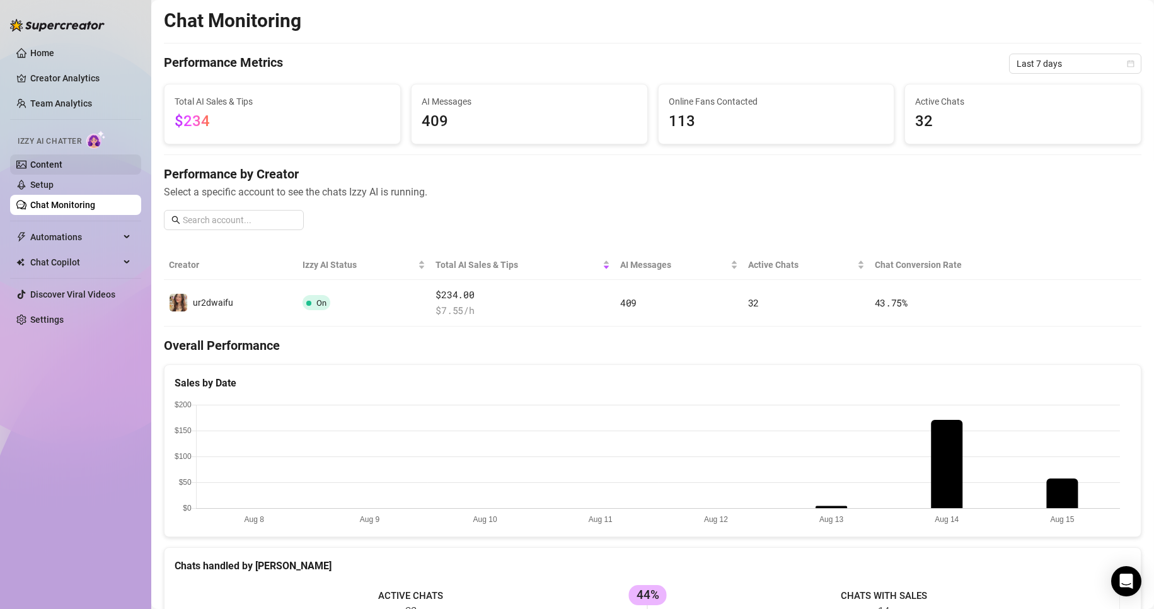 The height and width of the screenshot is (609, 1154). Describe the element at coordinates (1075, 64) in the screenshot. I see `span: Last 7 days` at that location.